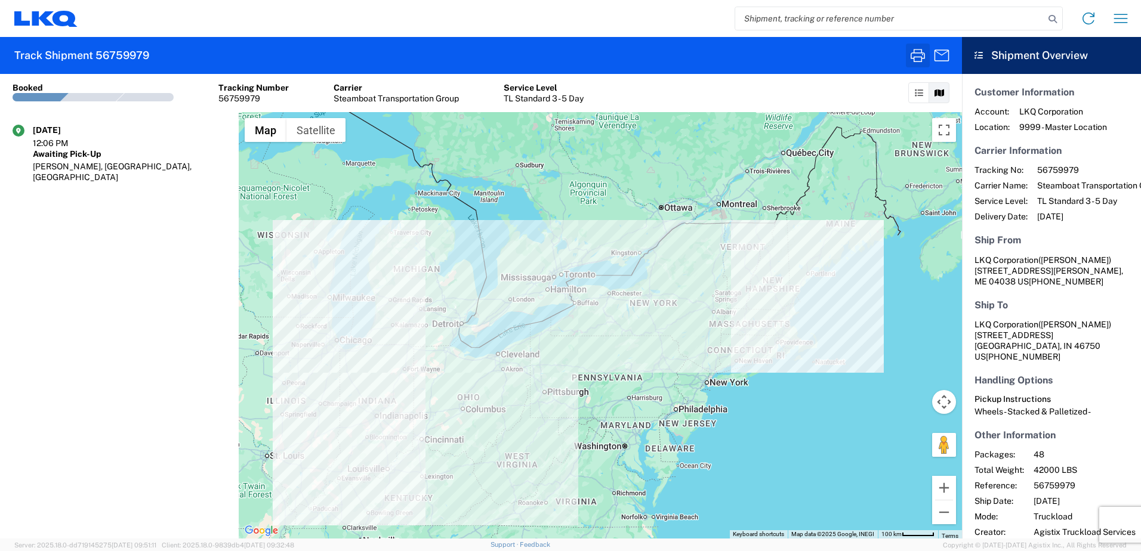 The image size is (1141, 551). I want to click on button: Zoom out, so click(944, 512).